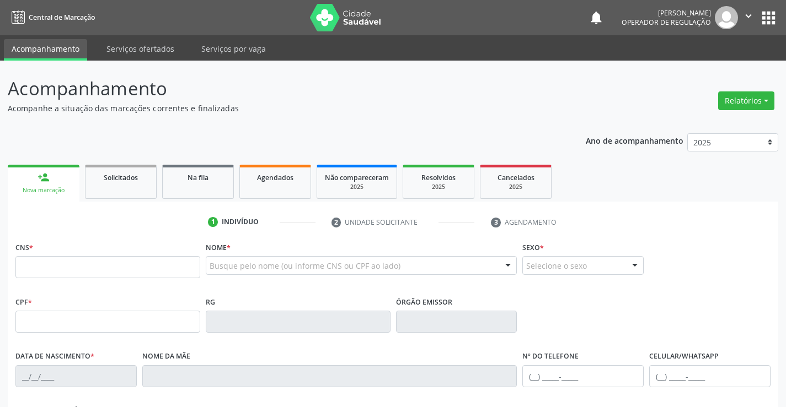  I want to click on img: img, so click(726, 18).